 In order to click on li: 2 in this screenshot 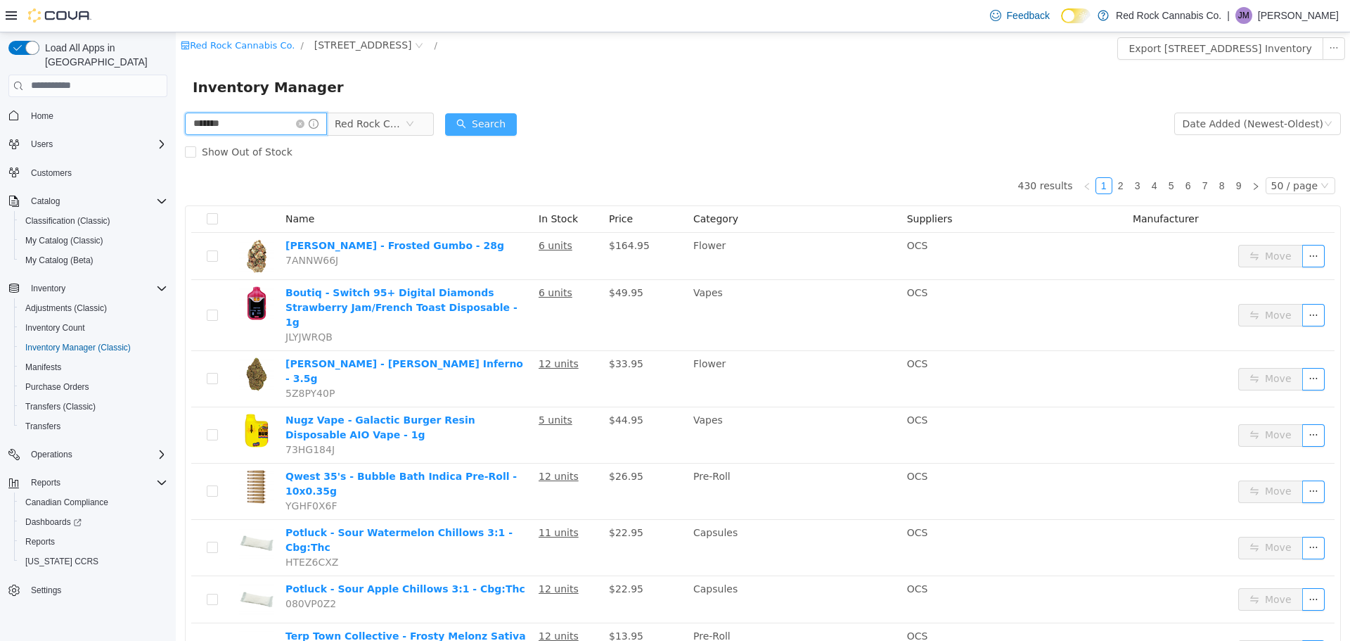, I will do `click(945, 153)`.